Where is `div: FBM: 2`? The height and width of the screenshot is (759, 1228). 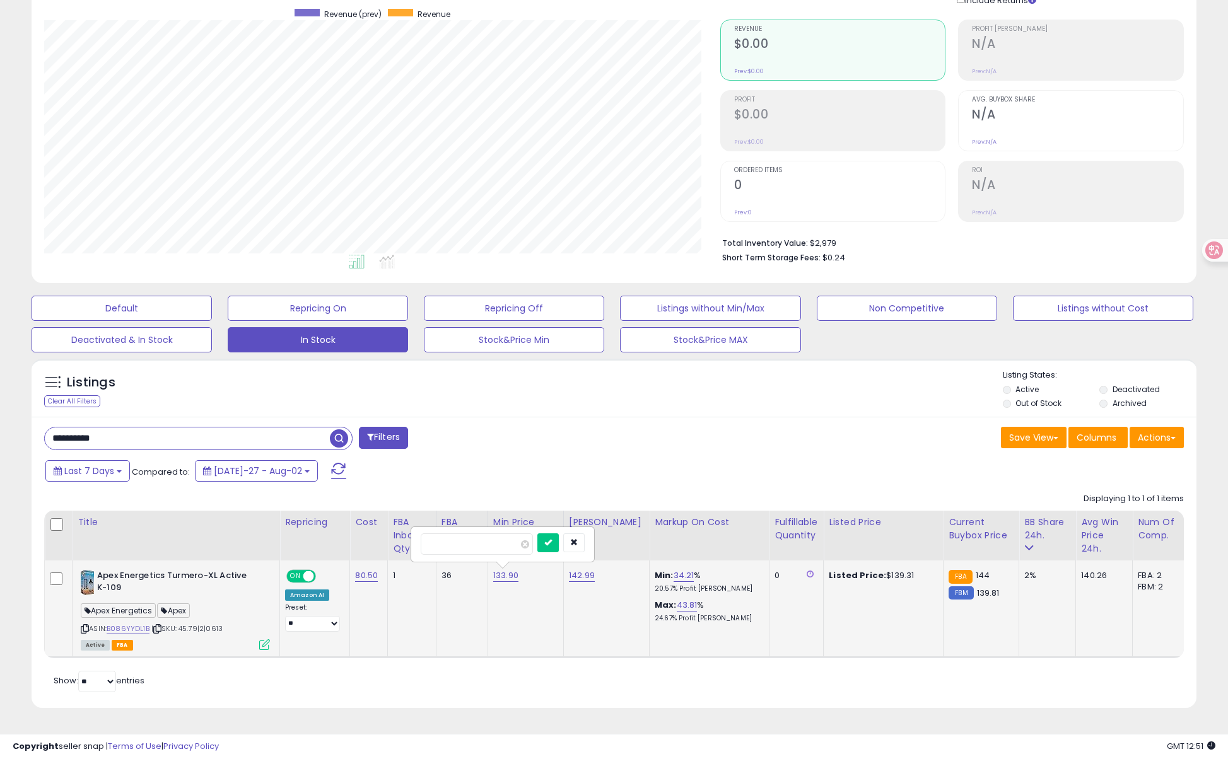
div: FBM: 2 is located at coordinates (1158, 587).